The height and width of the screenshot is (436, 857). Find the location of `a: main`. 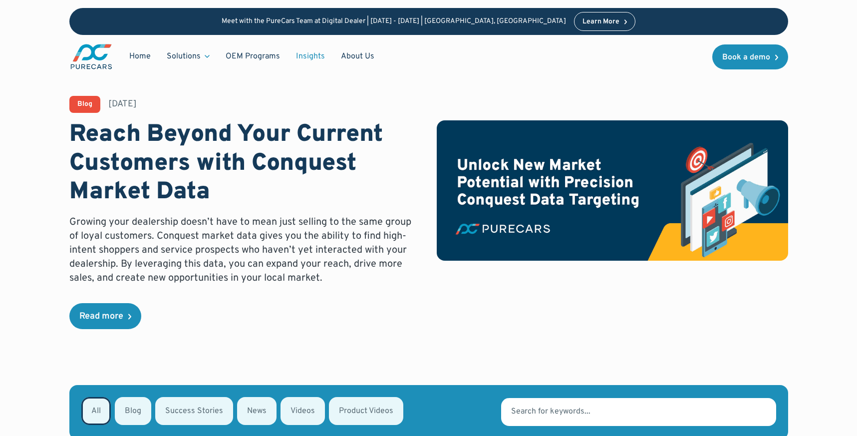

a: main is located at coordinates (91, 56).